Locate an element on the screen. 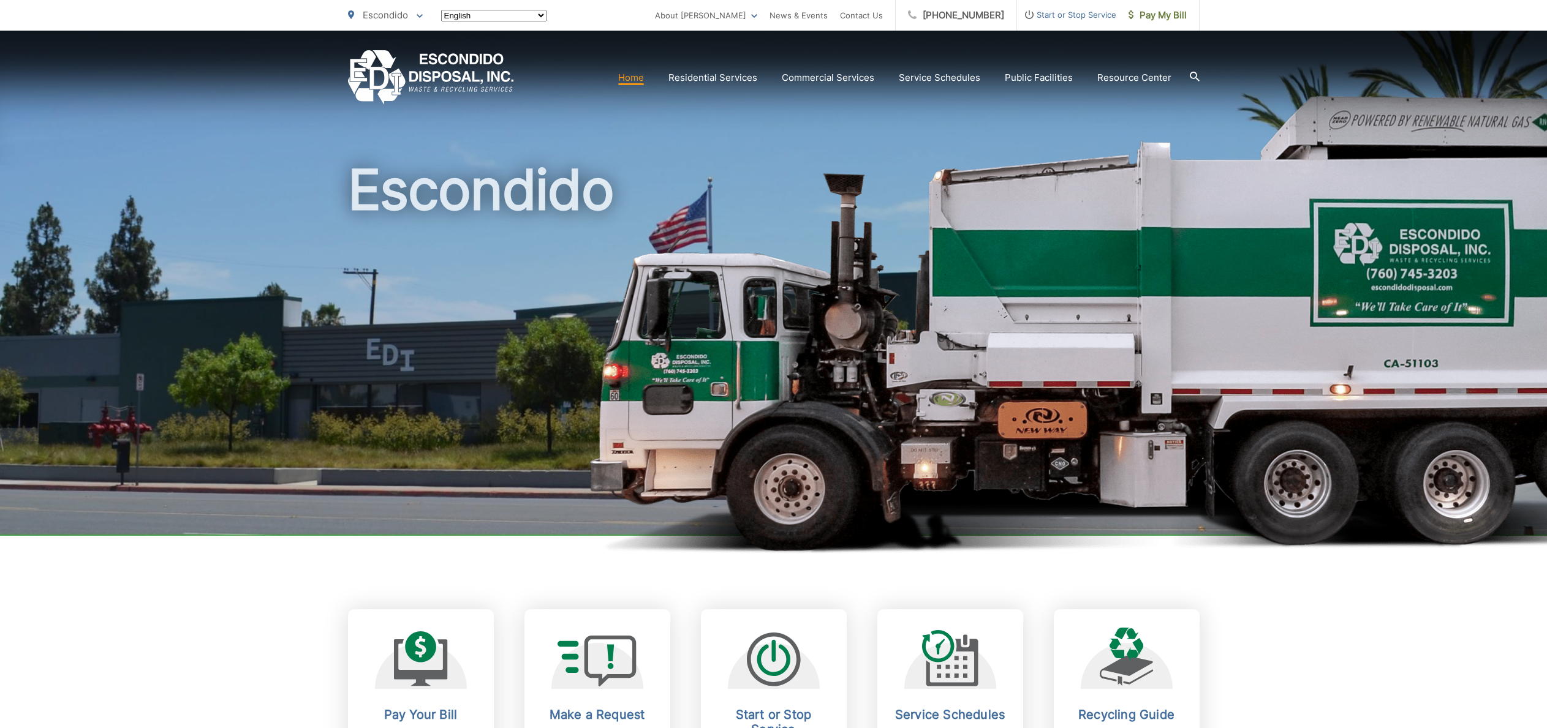 The width and height of the screenshot is (1547, 728). a: Contact Us is located at coordinates (861, 15).